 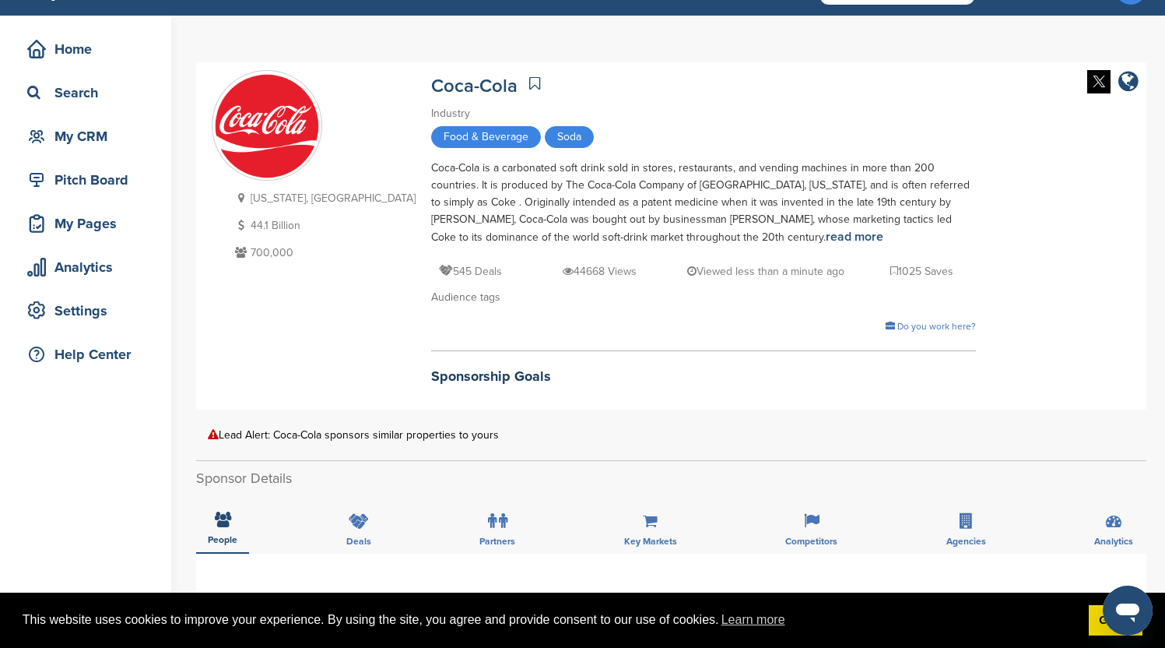 I want to click on h2: Sponsor Details, so click(x=671, y=478).